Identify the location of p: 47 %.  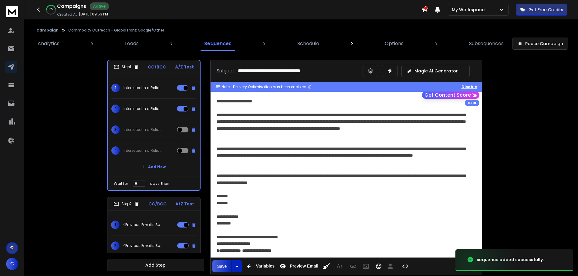
(51, 10).